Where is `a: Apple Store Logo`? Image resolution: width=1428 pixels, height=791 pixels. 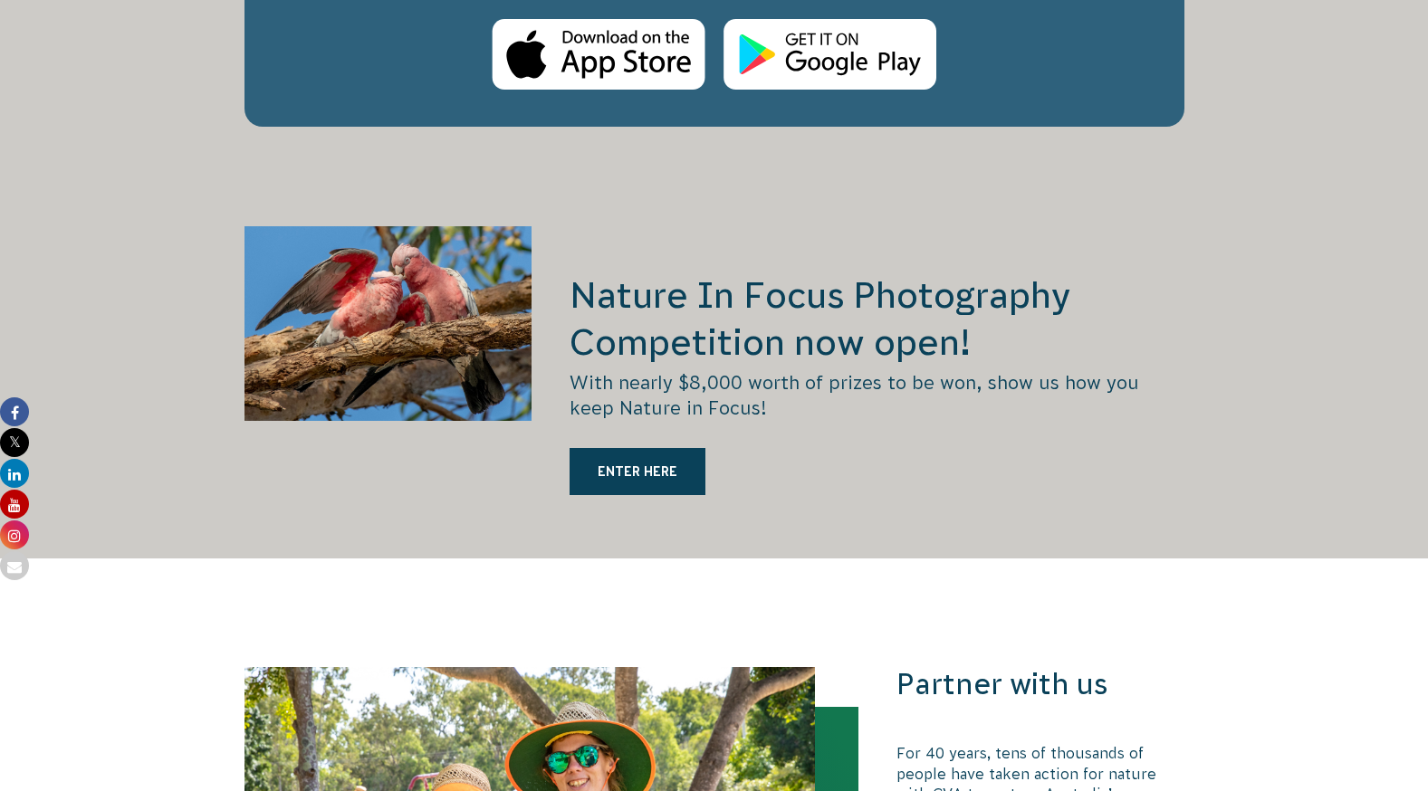 a: Apple Store Logo is located at coordinates (598, 54).